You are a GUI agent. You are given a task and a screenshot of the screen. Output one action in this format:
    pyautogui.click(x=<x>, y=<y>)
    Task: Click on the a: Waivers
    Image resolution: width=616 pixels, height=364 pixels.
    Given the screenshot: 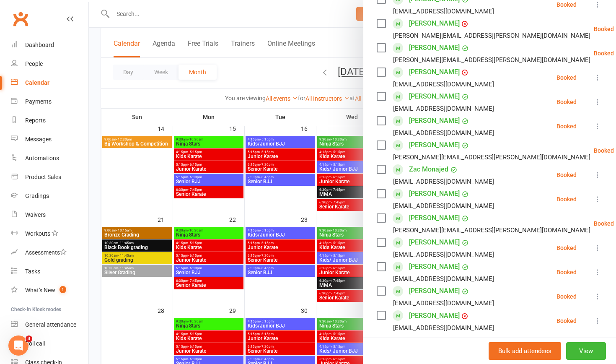 What is the action you would take?
    pyautogui.click(x=49, y=215)
    